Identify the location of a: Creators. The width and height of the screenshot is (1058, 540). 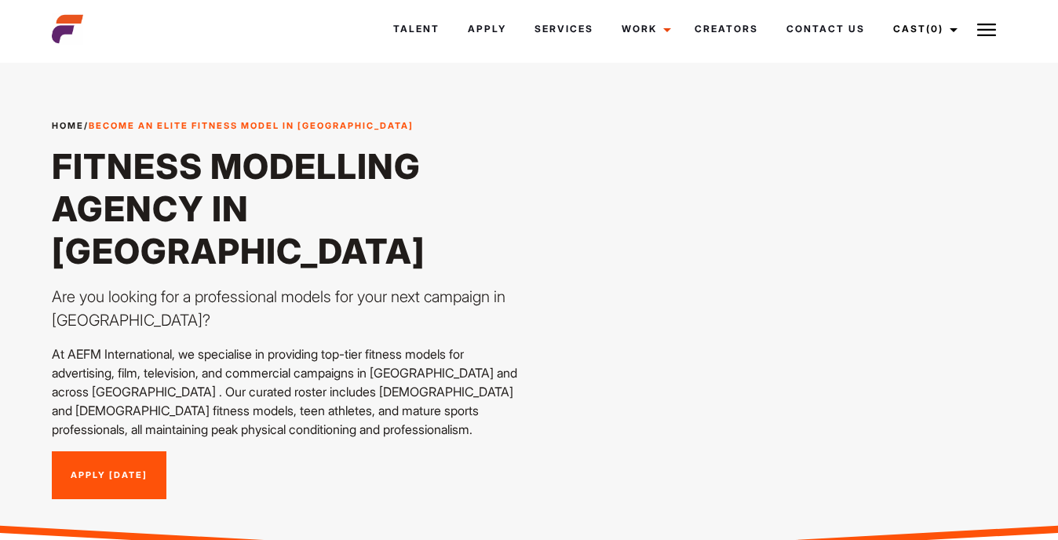
(726, 29).